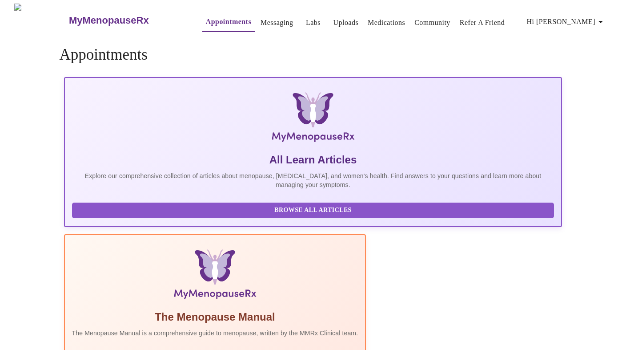  Describe the element at coordinates (215, 276) in the screenshot. I see `img: Menopause Manual` at that location.